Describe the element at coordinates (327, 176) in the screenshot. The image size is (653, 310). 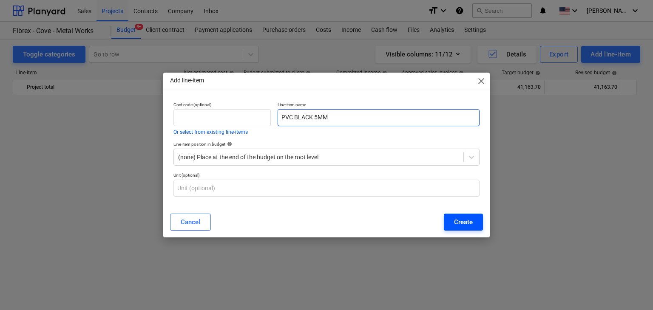
I see `p: Unit (optional)` at that location.